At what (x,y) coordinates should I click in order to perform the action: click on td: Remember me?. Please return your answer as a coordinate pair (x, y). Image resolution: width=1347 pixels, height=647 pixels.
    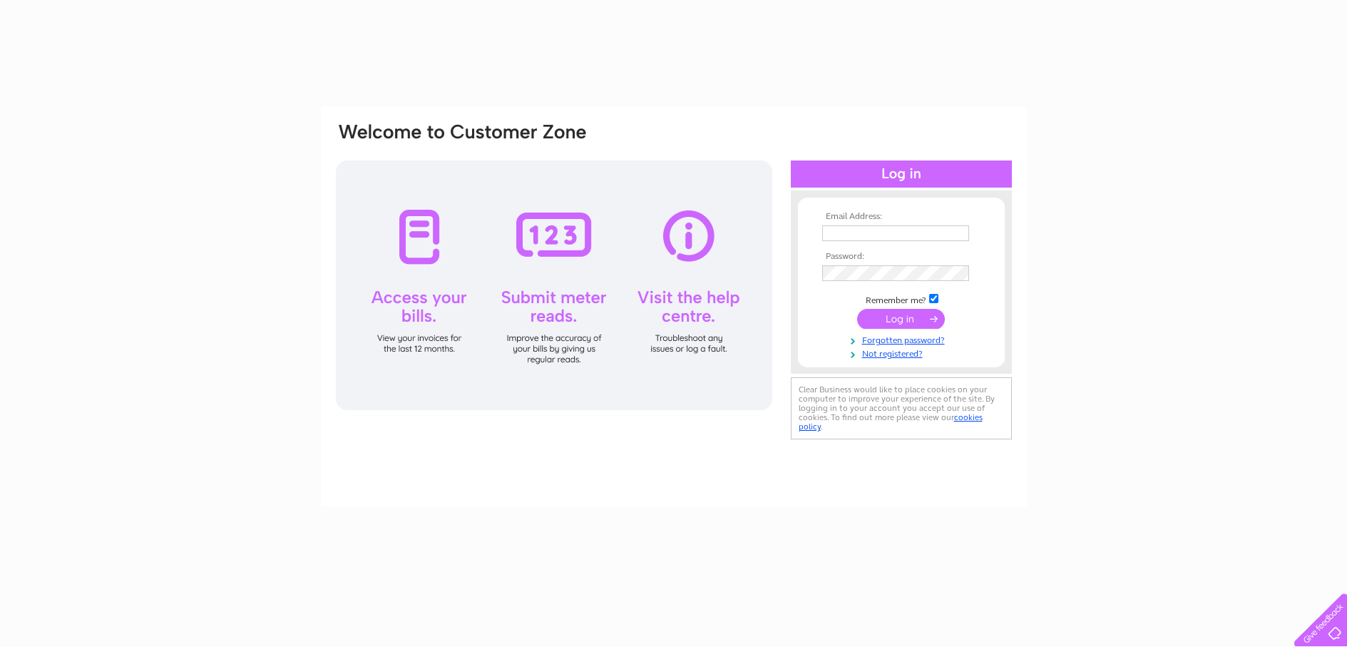
    Looking at the image, I should click on (901, 299).